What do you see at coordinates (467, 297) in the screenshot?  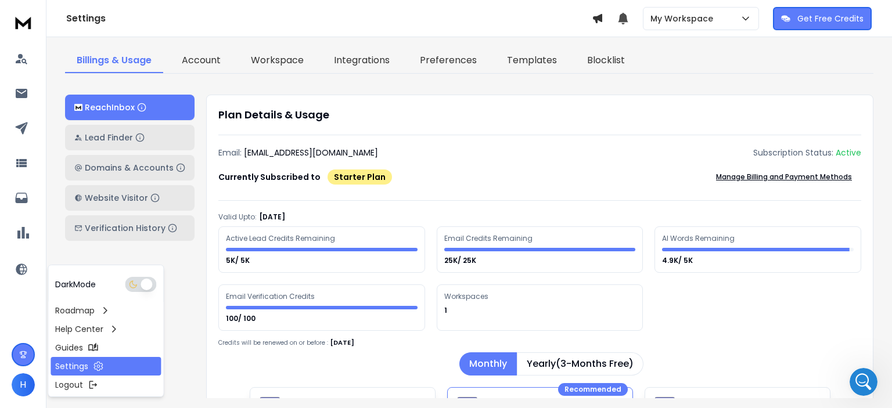 I see `div: Workspaces` at bounding box center [467, 297].